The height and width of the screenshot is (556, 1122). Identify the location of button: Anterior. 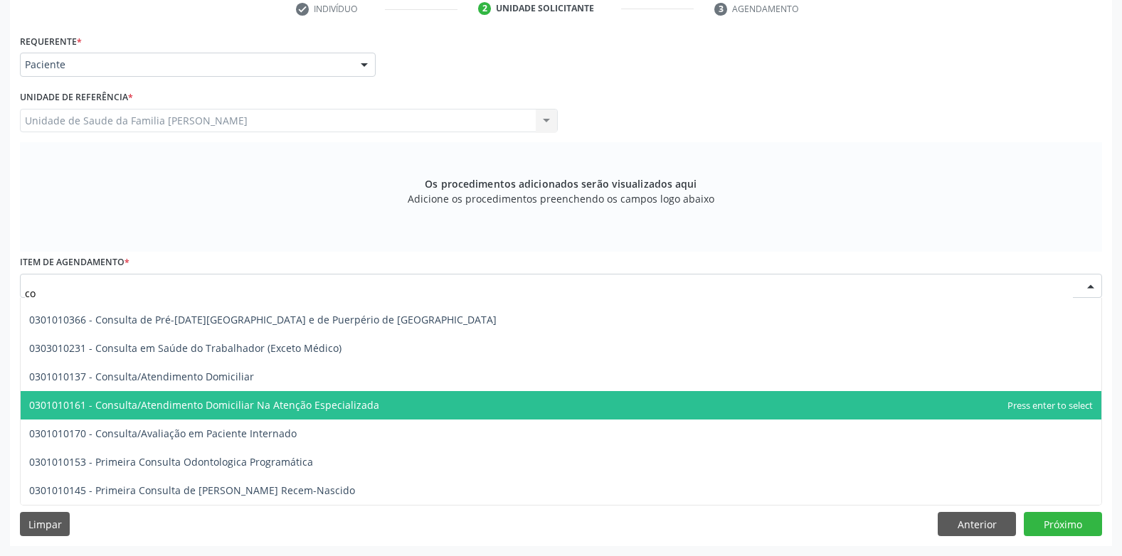
(977, 524).